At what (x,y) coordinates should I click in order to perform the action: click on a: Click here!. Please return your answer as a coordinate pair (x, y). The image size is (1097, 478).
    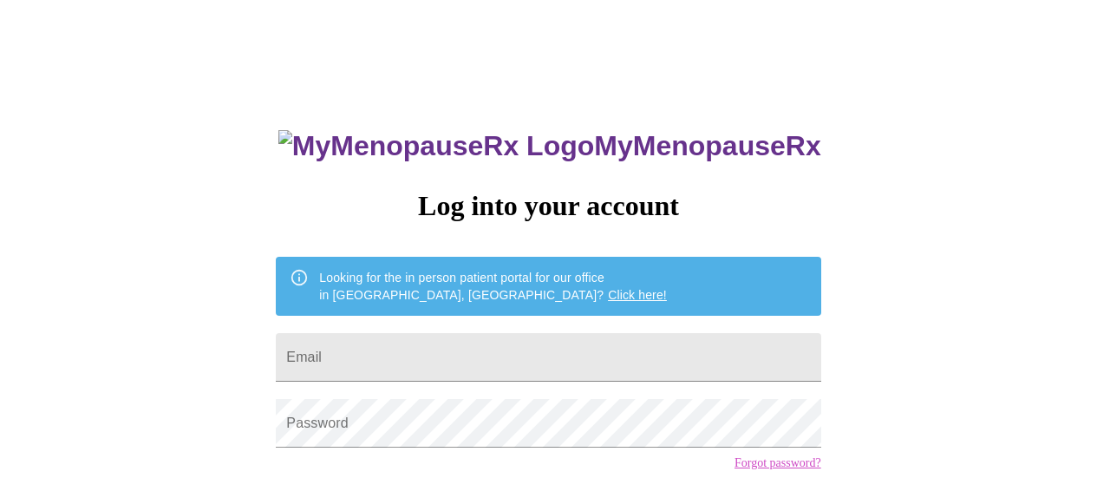
    Looking at the image, I should click on (637, 295).